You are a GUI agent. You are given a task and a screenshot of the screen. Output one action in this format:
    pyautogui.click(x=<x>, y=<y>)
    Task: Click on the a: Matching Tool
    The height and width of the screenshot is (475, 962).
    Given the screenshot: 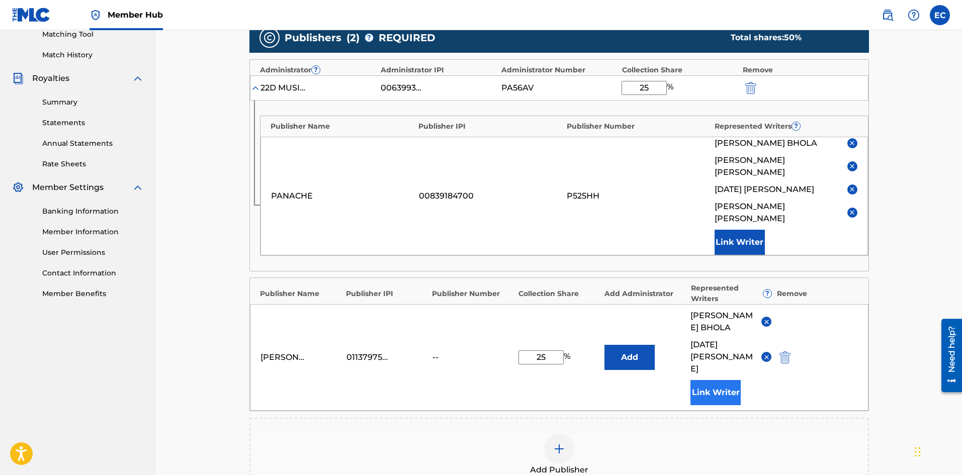 What is the action you would take?
    pyautogui.click(x=93, y=34)
    